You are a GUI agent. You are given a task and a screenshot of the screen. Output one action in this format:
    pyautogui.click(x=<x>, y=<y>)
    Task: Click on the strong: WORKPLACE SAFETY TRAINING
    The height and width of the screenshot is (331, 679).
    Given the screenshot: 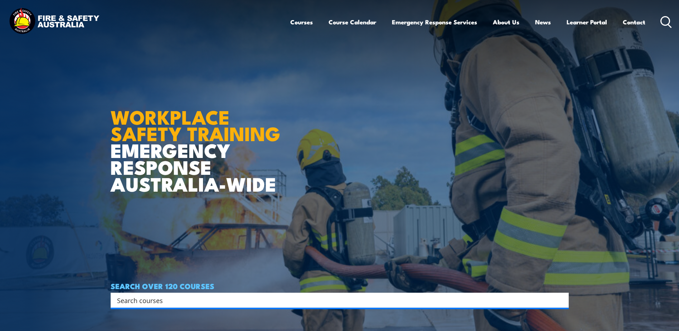 What is the action you would take?
    pyautogui.click(x=195, y=125)
    